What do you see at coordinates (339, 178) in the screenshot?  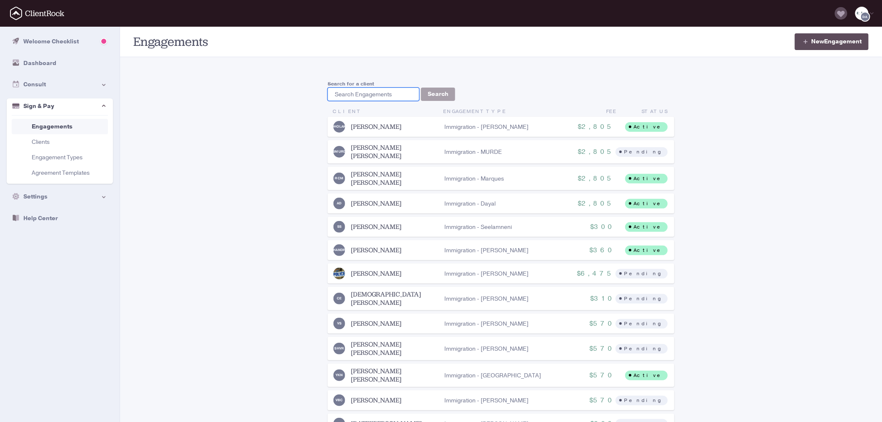 I see `img: Rafael Carneiro Marques` at bounding box center [339, 178].